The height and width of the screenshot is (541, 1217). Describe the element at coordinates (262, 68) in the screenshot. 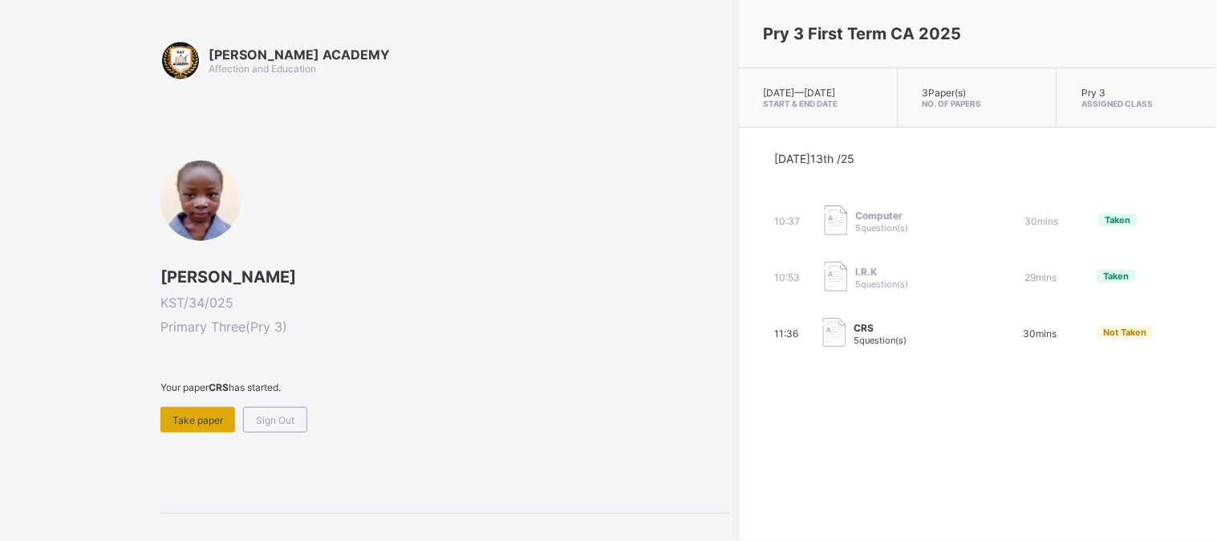

I see `span: Affection and Education` at that location.